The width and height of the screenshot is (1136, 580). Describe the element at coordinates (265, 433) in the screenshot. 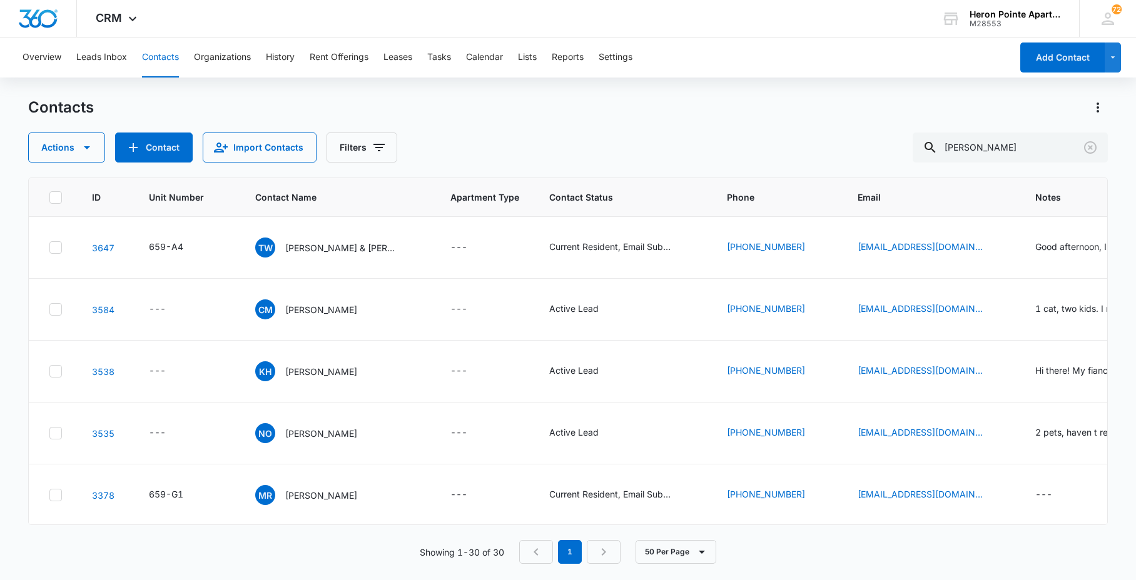

I see `span: NO` at that location.